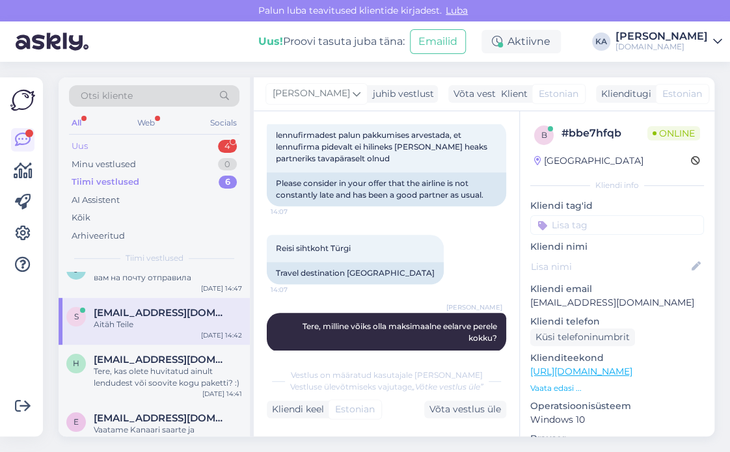 Image resolution: width=730 pixels, height=452 pixels. What do you see at coordinates (168, 278) in the screenshot?
I see `div: вам на почту отправила` at bounding box center [168, 278].